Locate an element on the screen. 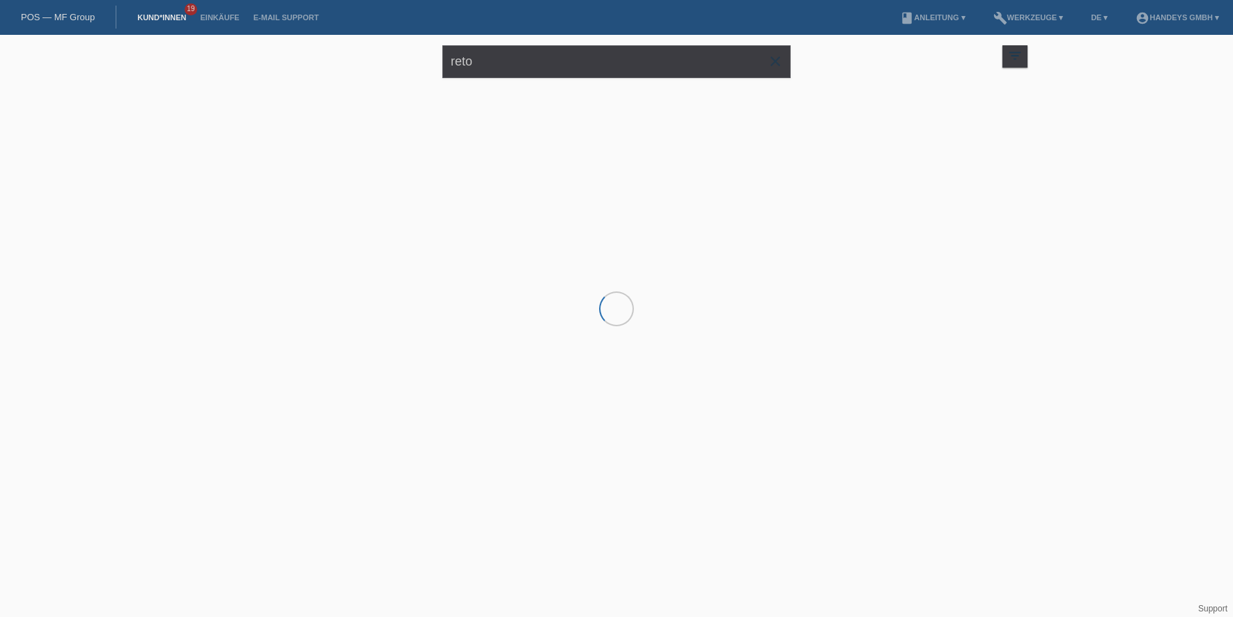 Image resolution: width=1233 pixels, height=617 pixels. a: Einkäufe is located at coordinates (219, 17).